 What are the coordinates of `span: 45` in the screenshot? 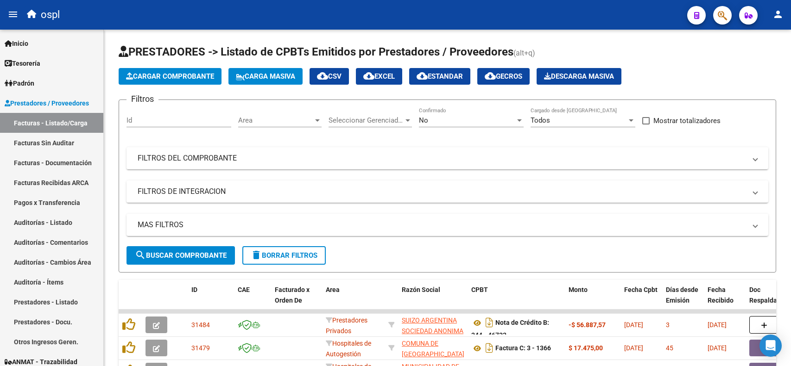 It's located at (669, 348).